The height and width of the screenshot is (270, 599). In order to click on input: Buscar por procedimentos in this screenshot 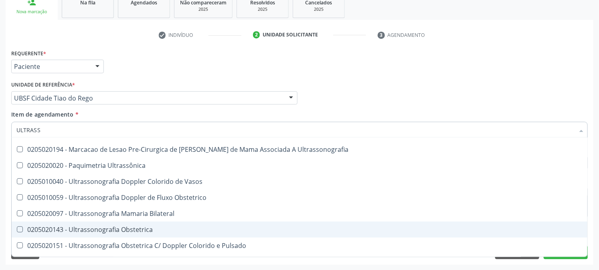, I will do `click(295, 130)`.